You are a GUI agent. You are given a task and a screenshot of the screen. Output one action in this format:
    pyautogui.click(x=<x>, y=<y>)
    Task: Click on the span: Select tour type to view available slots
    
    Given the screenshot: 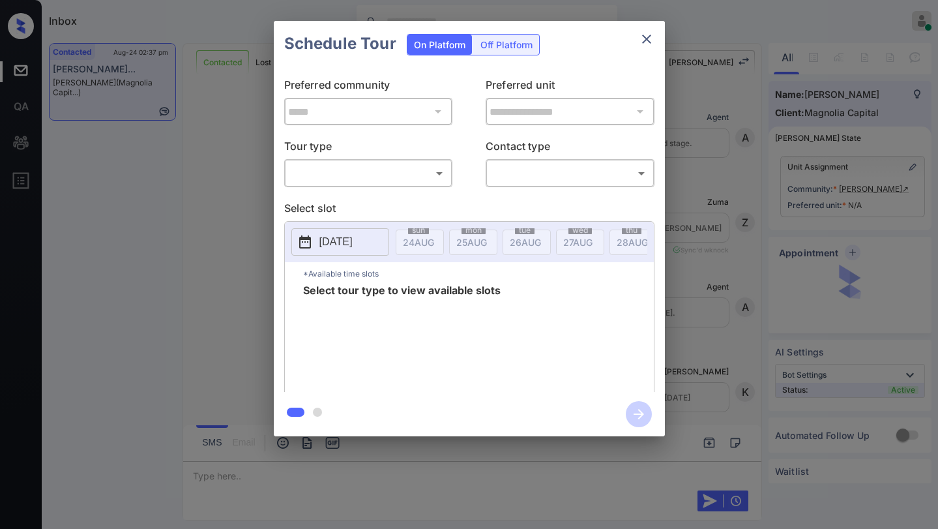 What is the action you would take?
    pyautogui.click(x=401, y=337)
    